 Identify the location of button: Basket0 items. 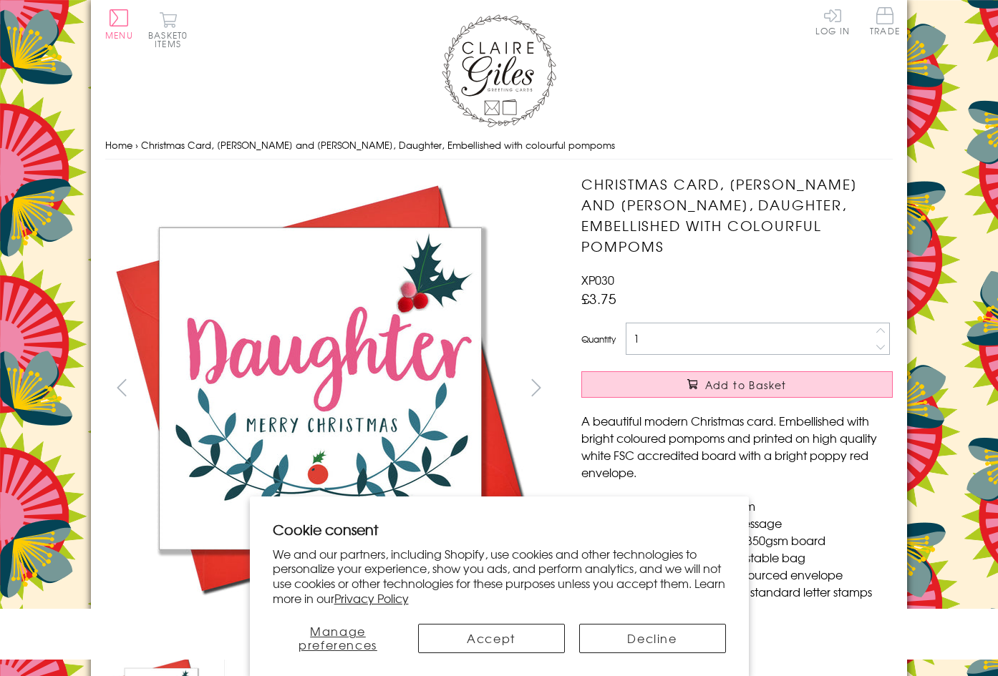
(167, 29).